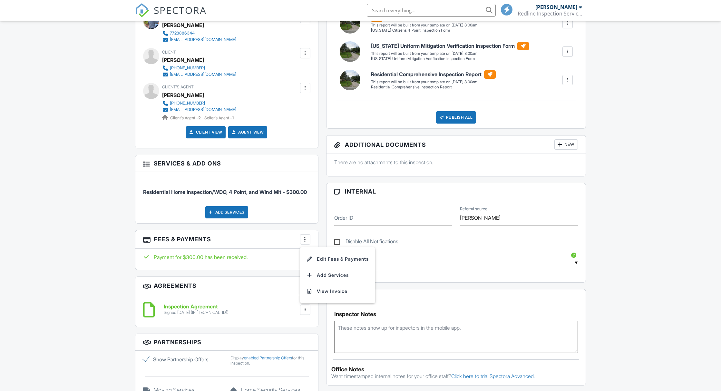  I want to click on p: There are no attachments to this inspection., so click(456, 162).